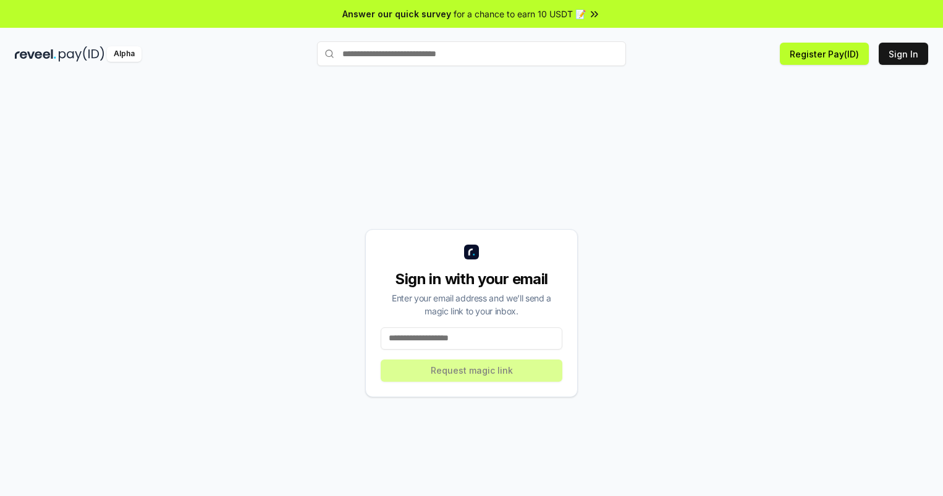  Describe the element at coordinates (397, 14) in the screenshot. I see `span: Answer our quick survey` at that location.